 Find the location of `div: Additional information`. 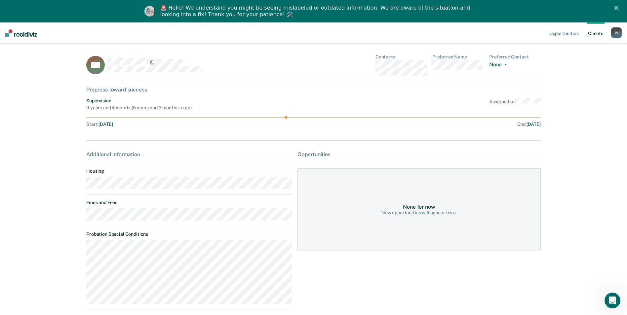

div: Additional information is located at coordinates (189, 154).